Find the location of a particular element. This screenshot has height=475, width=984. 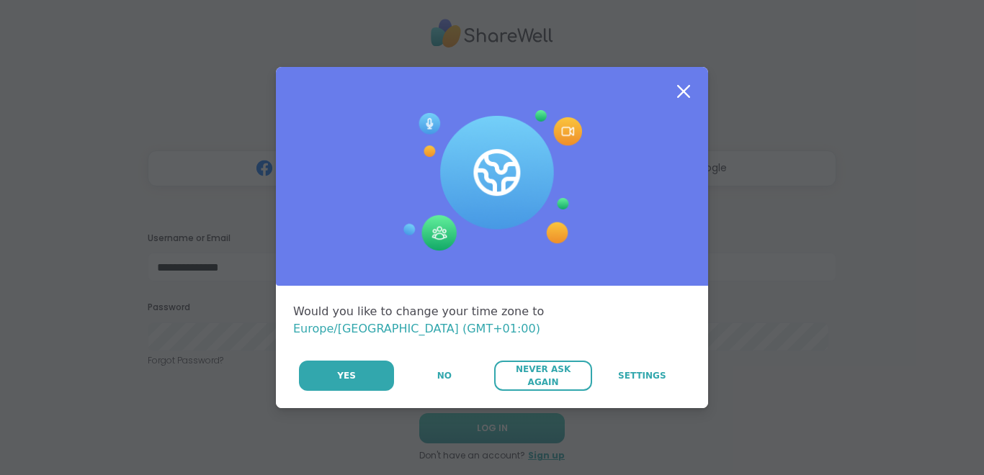

img: Session Experience is located at coordinates (492, 181).